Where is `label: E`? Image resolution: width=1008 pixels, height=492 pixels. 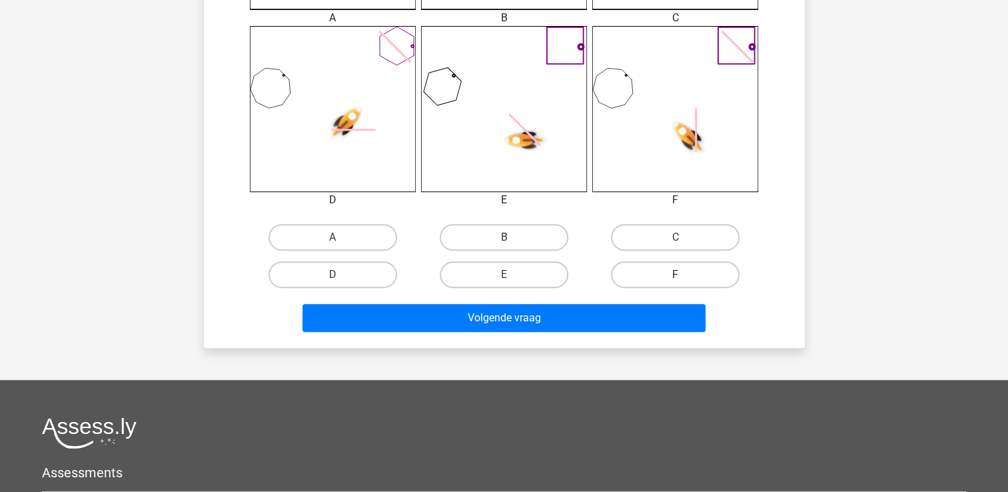
label: E is located at coordinates (504, 275).